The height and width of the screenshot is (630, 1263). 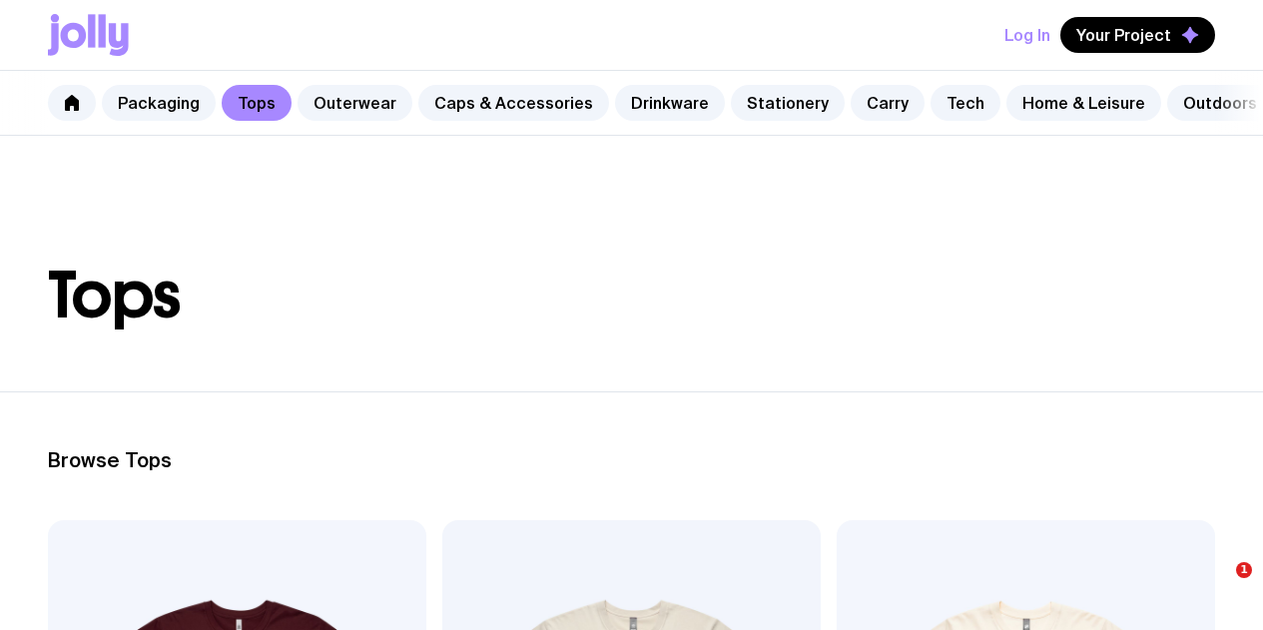 What do you see at coordinates (354, 103) in the screenshot?
I see `a: Outerwear` at bounding box center [354, 103].